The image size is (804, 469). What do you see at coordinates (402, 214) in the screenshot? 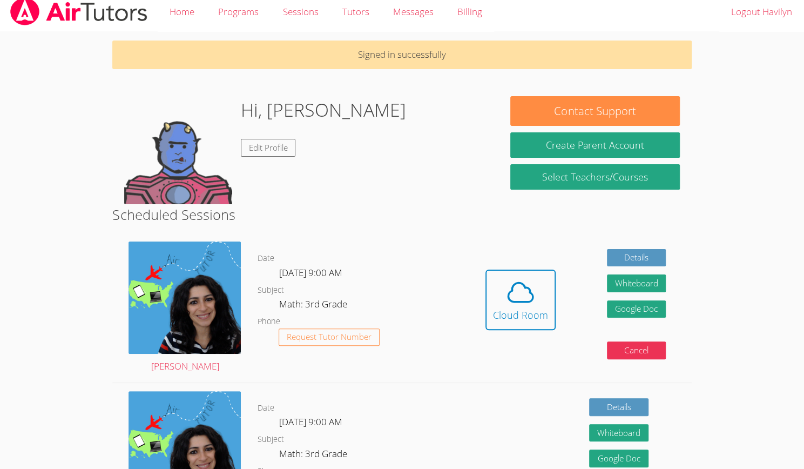
I see `h2: Scheduled Sessions` at bounding box center [402, 214].